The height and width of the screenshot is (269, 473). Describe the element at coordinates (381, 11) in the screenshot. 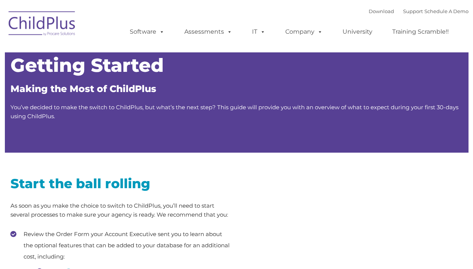

I see `a: Download` at that location.